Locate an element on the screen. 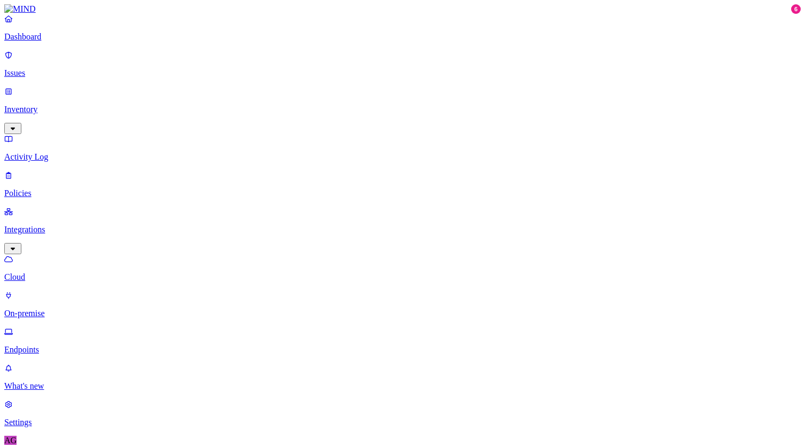  a: What's new is located at coordinates (402, 377).